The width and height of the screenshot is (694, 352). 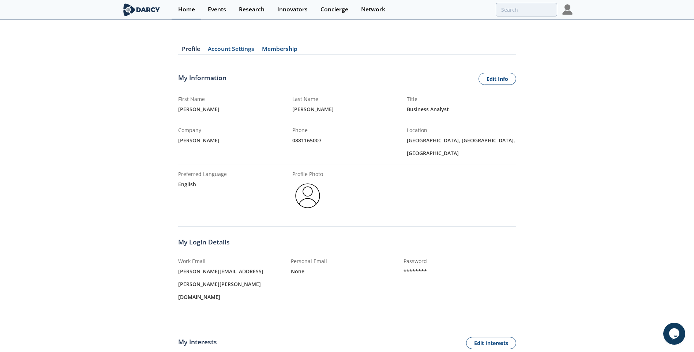 I want to click on input: Advanced Search, so click(x=527, y=10).